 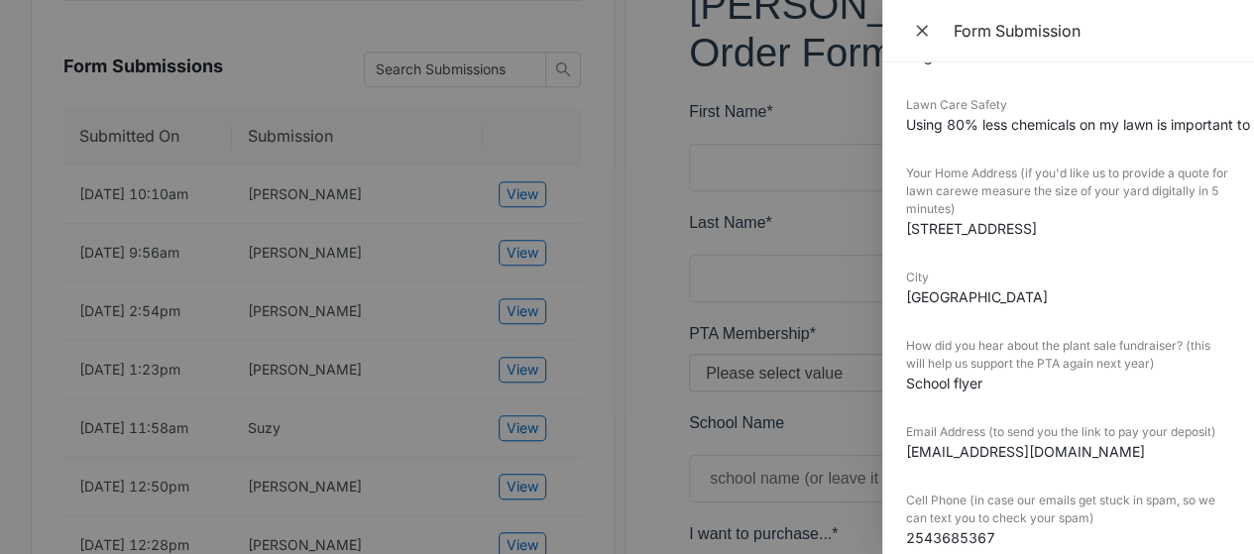 What do you see at coordinates (1068, 105) in the screenshot?
I see `dt: Lawn Care Safety` at bounding box center [1068, 105].